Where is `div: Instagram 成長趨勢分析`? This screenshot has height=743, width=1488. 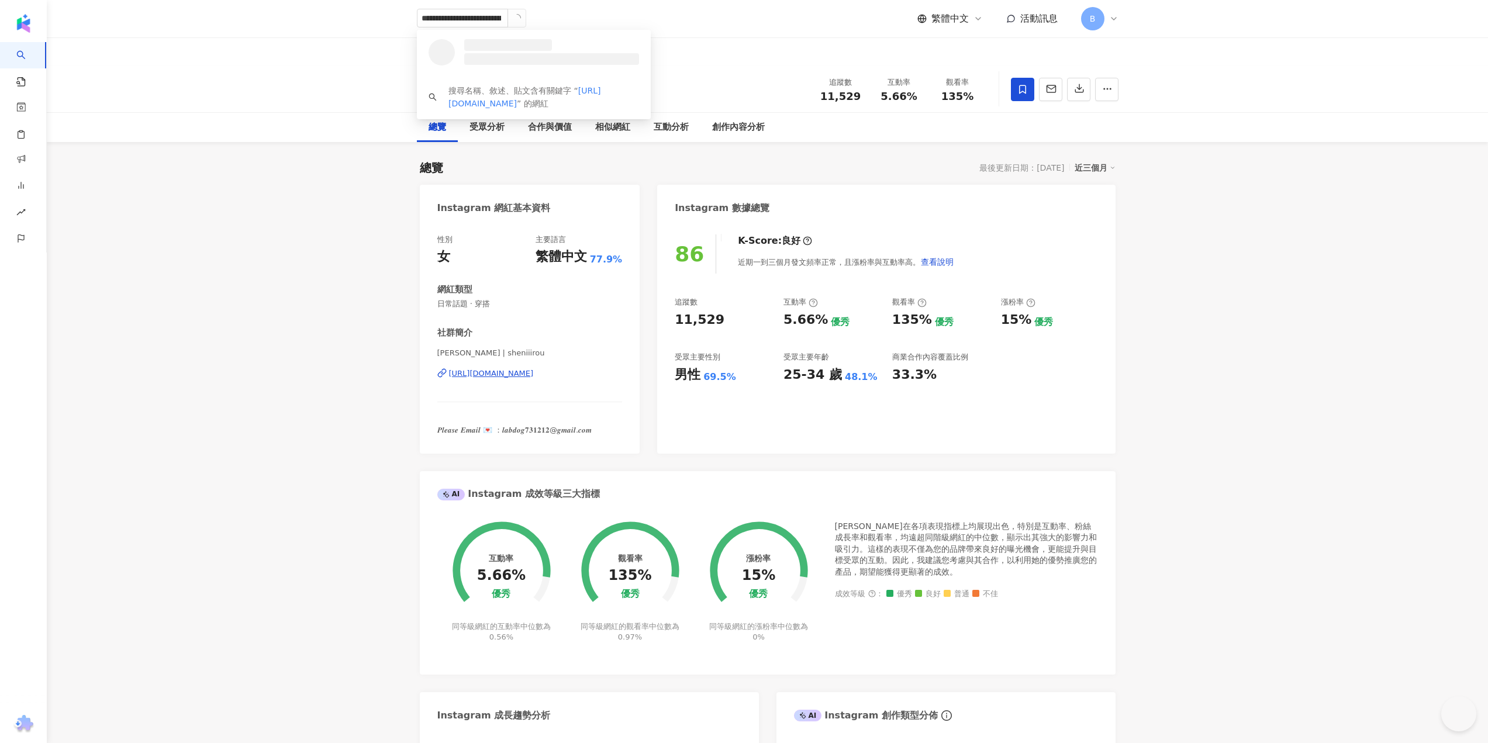 div: Instagram 成長趨勢分析 is located at coordinates (494, 716).